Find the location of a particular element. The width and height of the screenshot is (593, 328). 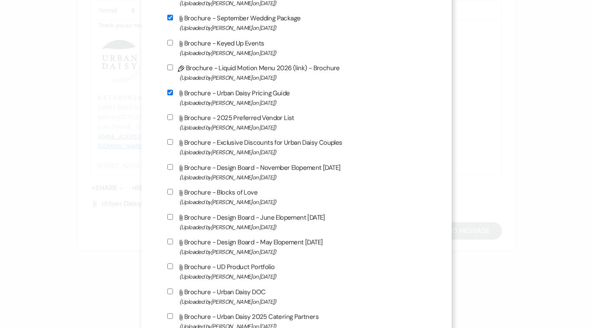

label: Brochure - UD Product Portfolio is located at coordinates (297, 271).